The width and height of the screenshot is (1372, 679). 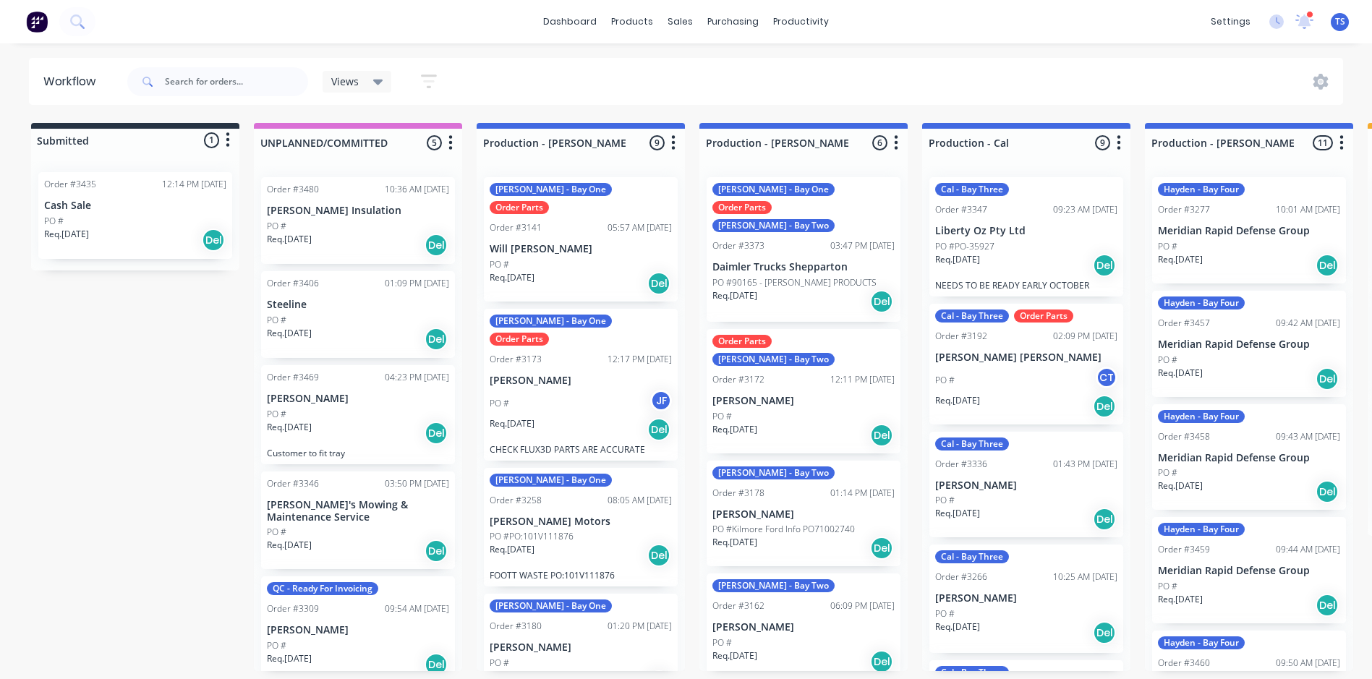 I want to click on p: Cash Sale, so click(x=135, y=205).